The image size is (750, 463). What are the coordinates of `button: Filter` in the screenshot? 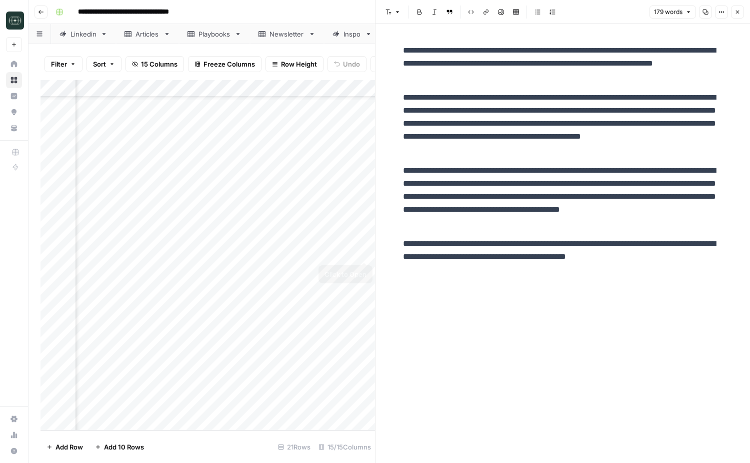 It's located at (64, 64).